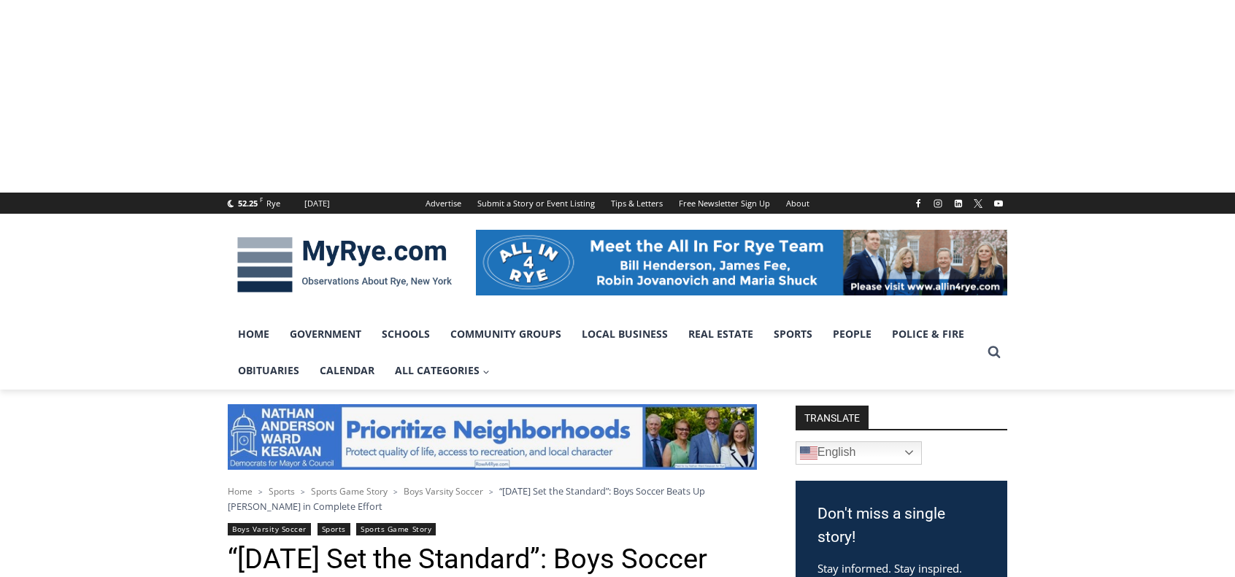 The height and width of the screenshot is (577, 1235). Describe the element at coordinates (442, 371) in the screenshot. I see `a: All Categories` at that location.